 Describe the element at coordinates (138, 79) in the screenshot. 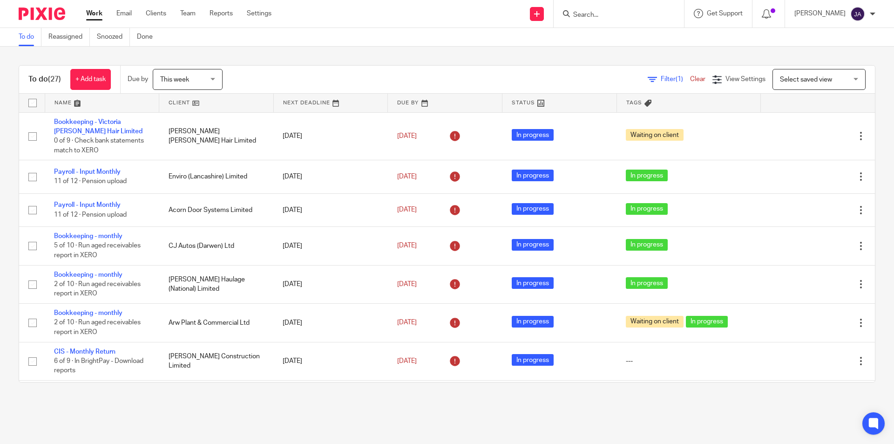

I see `p: Due by` at that location.